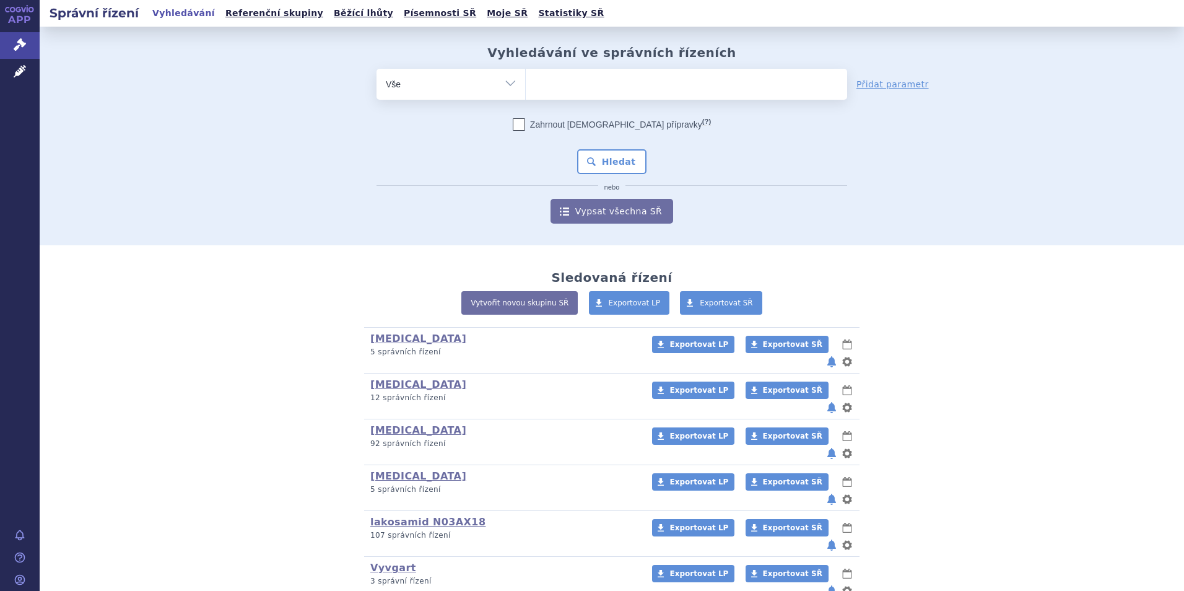 This screenshot has width=1184, height=591. Describe the element at coordinates (503, 443) in the screenshot. I see `p: 92 správních řízení` at that location.